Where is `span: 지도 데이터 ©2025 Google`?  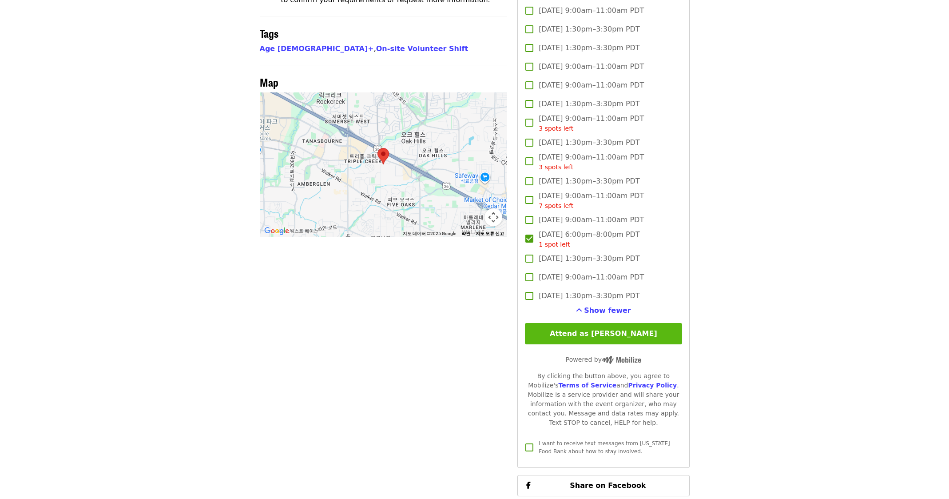 span: 지도 데이터 ©2025 Google is located at coordinates (430, 233).